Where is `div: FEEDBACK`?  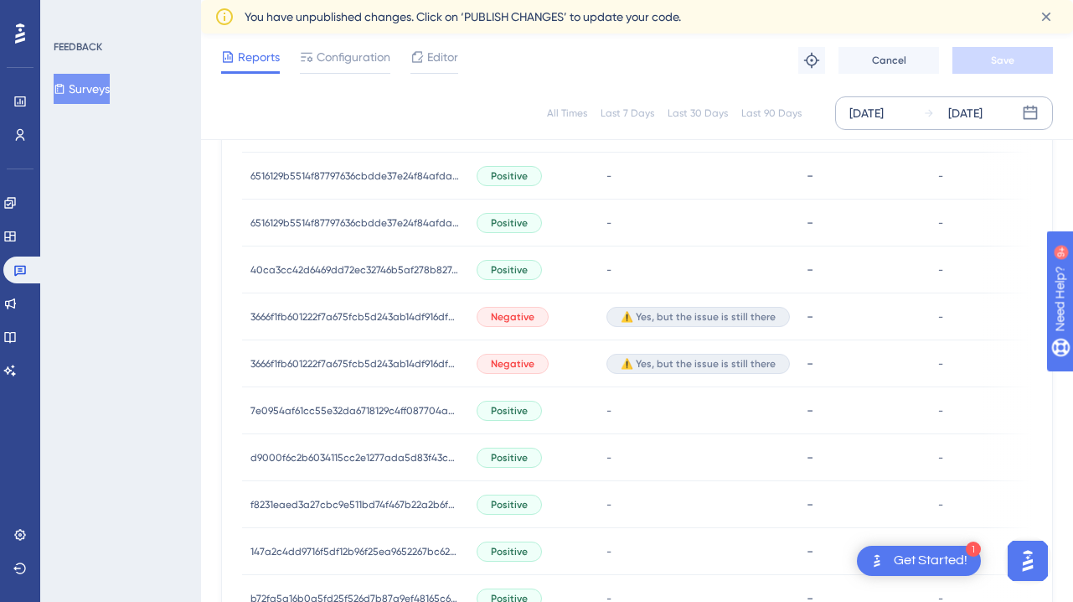
div: FEEDBACK is located at coordinates (78, 47).